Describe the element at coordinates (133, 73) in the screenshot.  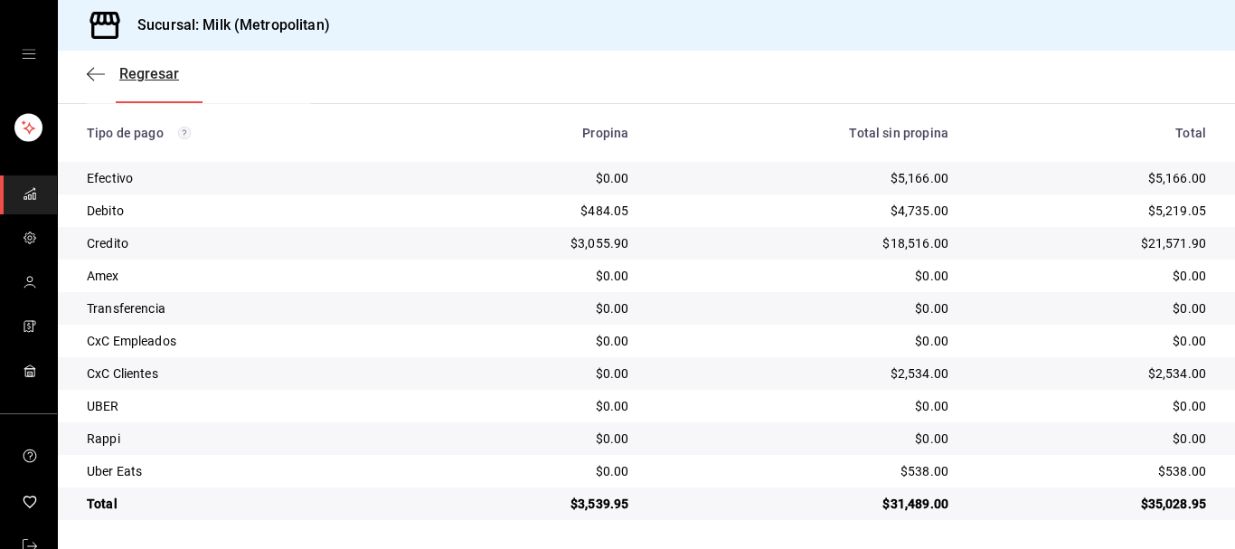
I see `button: Regresar` at that location.